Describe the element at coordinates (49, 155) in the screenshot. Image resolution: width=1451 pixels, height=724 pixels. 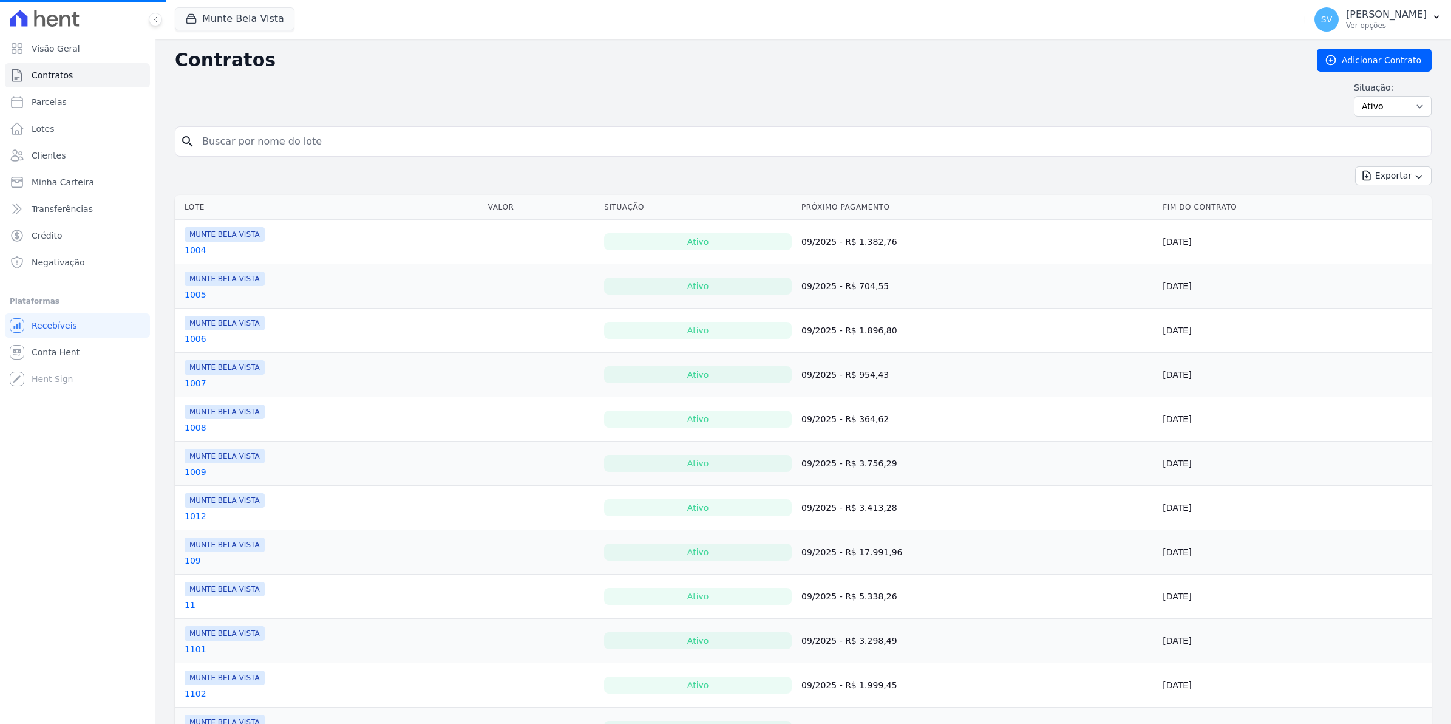
I see `span: Clientes` at that location.